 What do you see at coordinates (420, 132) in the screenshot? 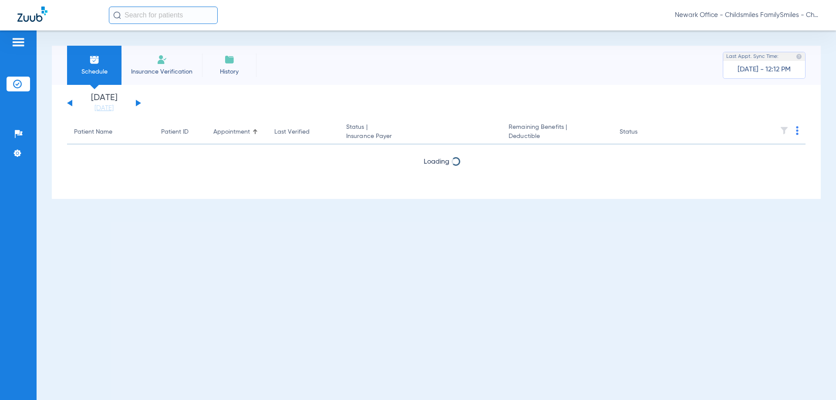
I see `th: Status |` at bounding box center [420, 132].